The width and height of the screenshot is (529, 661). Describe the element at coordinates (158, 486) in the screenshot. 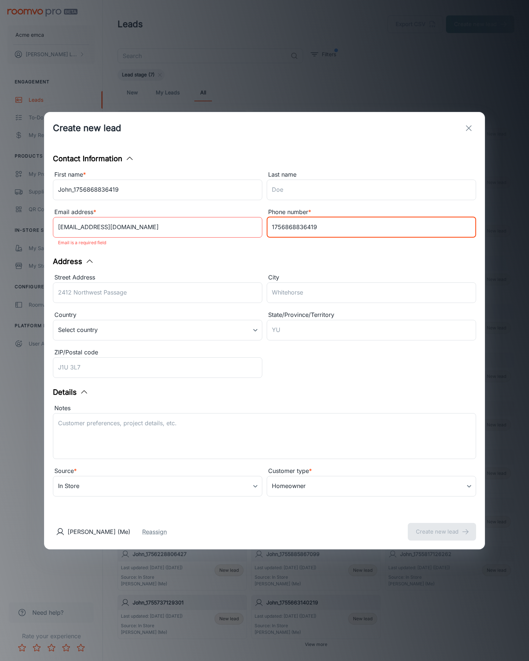

I see `div: In Store` at that location.